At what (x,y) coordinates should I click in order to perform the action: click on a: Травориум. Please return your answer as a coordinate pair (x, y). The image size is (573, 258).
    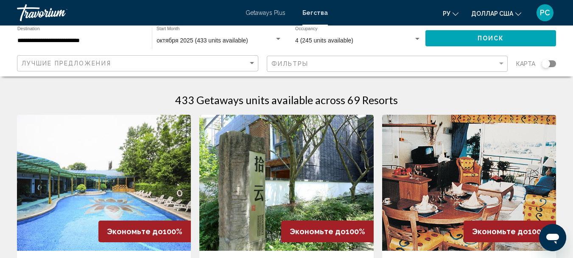
    Looking at the image, I should click on (127, 13).